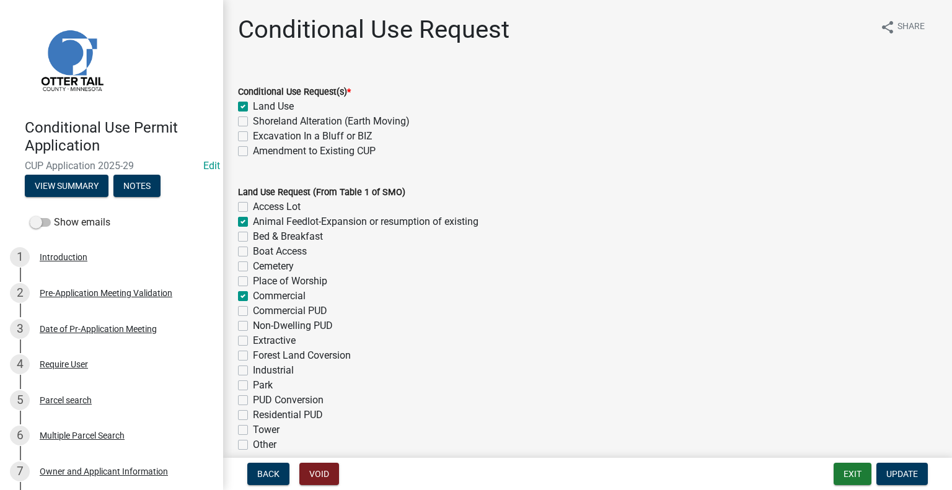 This screenshot has height=490, width=952. What do you see at coordinates (273, 267) in the screenshot?
I see `label: Cemetery` at bounding box center [273, 267].